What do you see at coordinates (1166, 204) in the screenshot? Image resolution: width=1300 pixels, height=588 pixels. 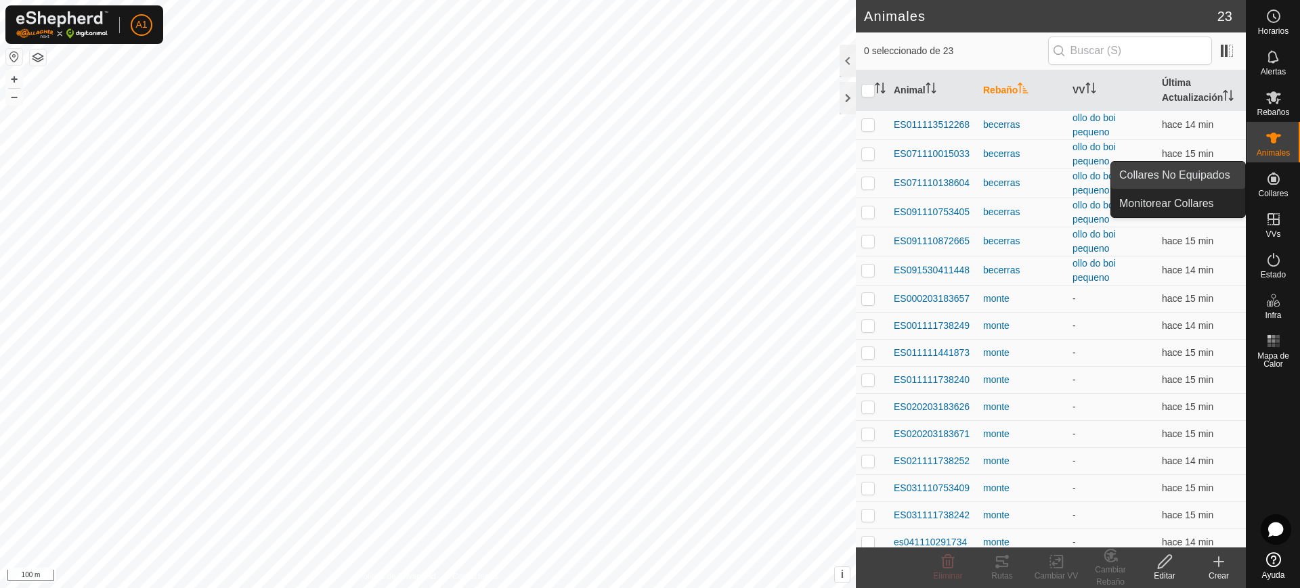 I see `span: Monitorear Collares` at bounding box center [1166, 204].